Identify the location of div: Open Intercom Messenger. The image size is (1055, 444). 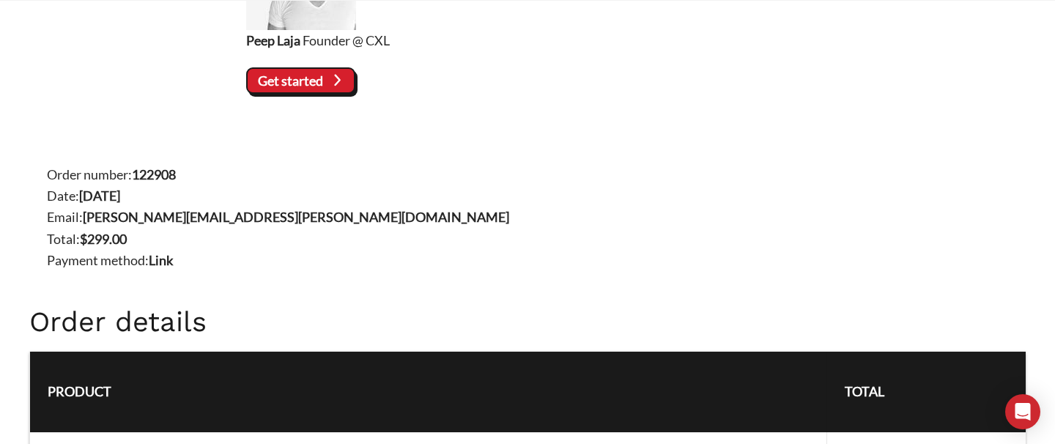
(1023, 412).